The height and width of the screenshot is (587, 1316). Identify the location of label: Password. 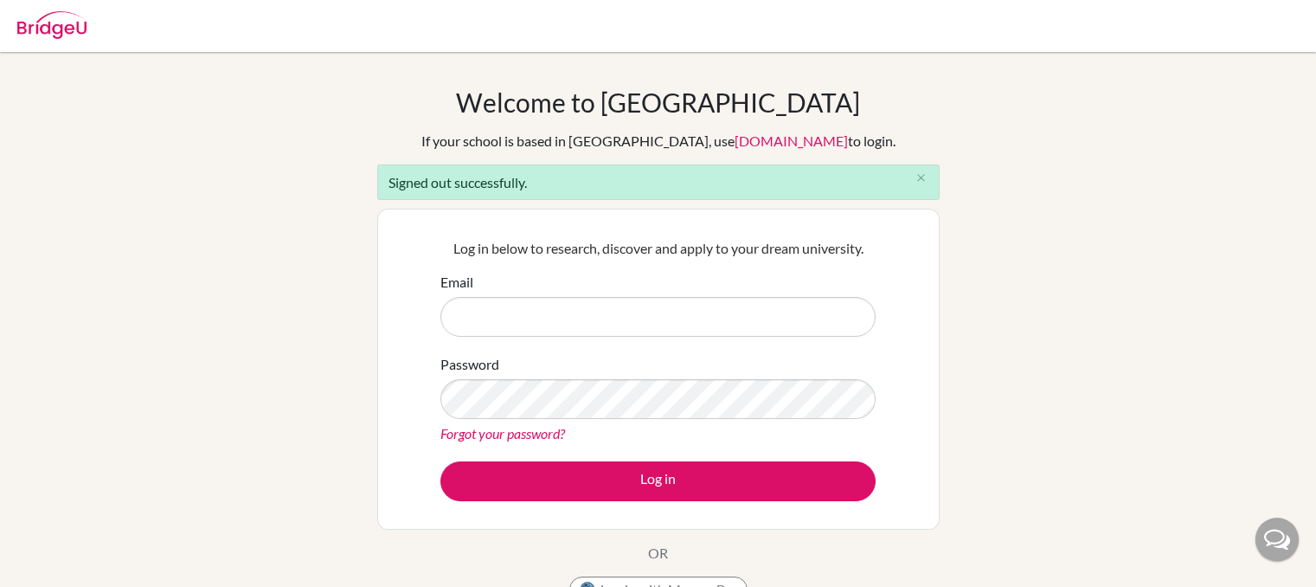
(470, 364).